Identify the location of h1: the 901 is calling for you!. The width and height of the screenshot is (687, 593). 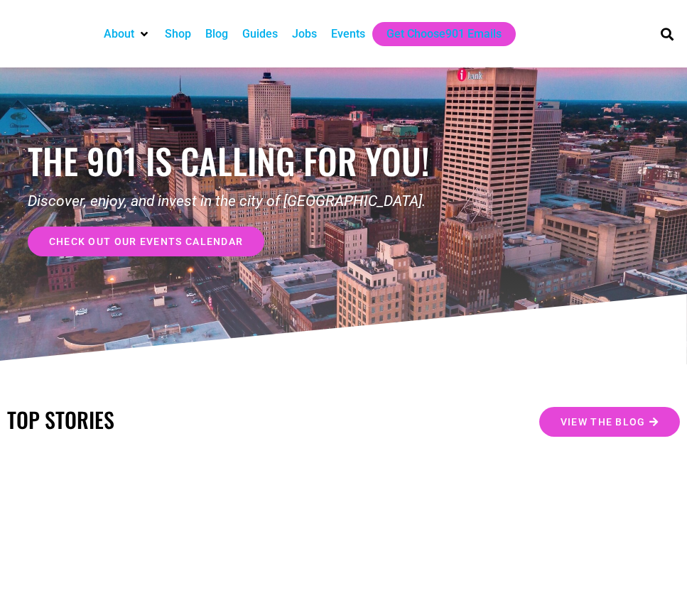
(288, 160).